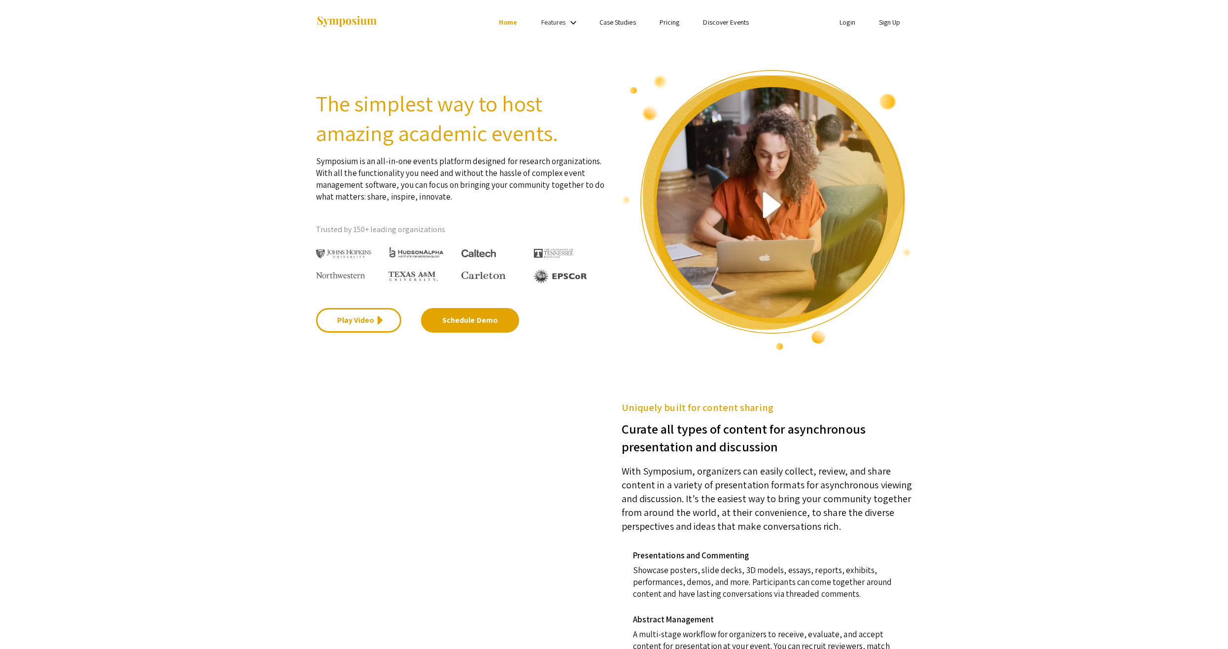  Describe the element at coordinates (769, 620) in the screenshot. I see `h4: Abstract Management` at that location.